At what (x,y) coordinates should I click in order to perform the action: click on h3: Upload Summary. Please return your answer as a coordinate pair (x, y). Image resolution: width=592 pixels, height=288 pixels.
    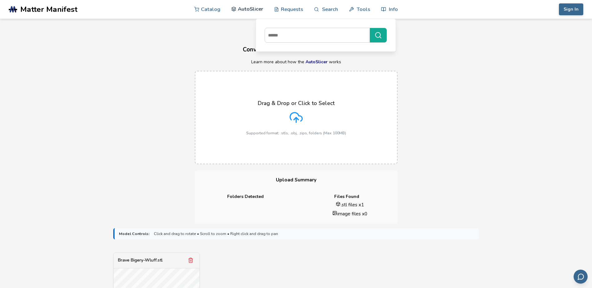
    Looking at the image, I should click on (296, 180).